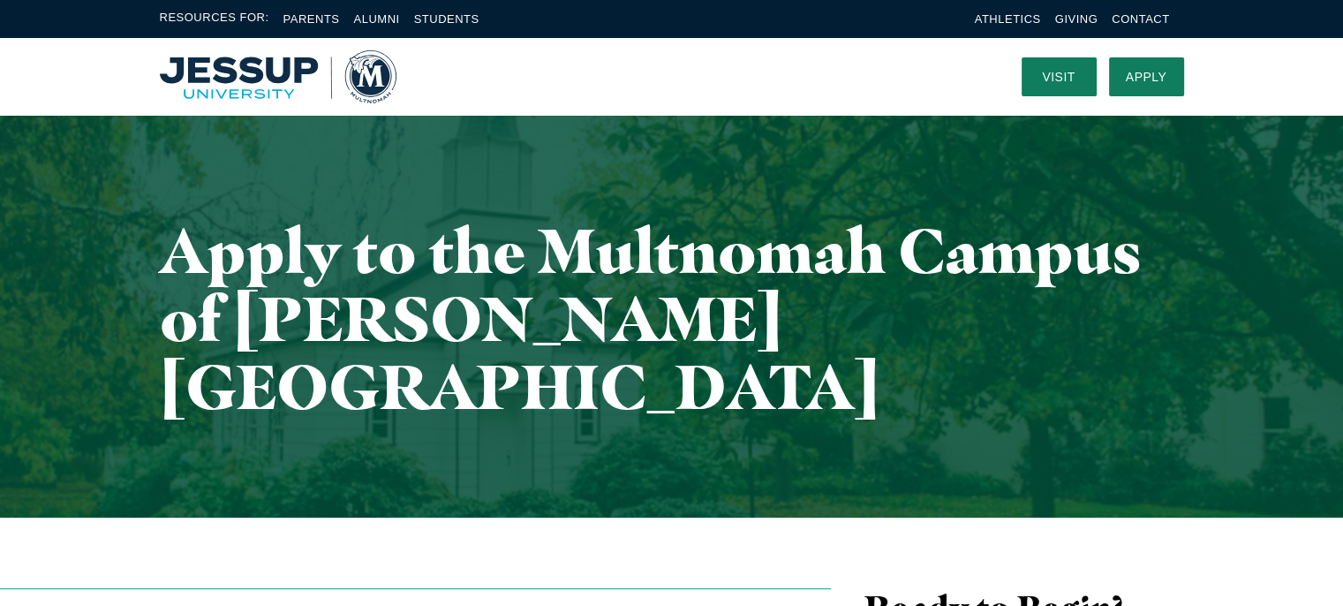  I want to click on a: Apply, so click(1146, 77).